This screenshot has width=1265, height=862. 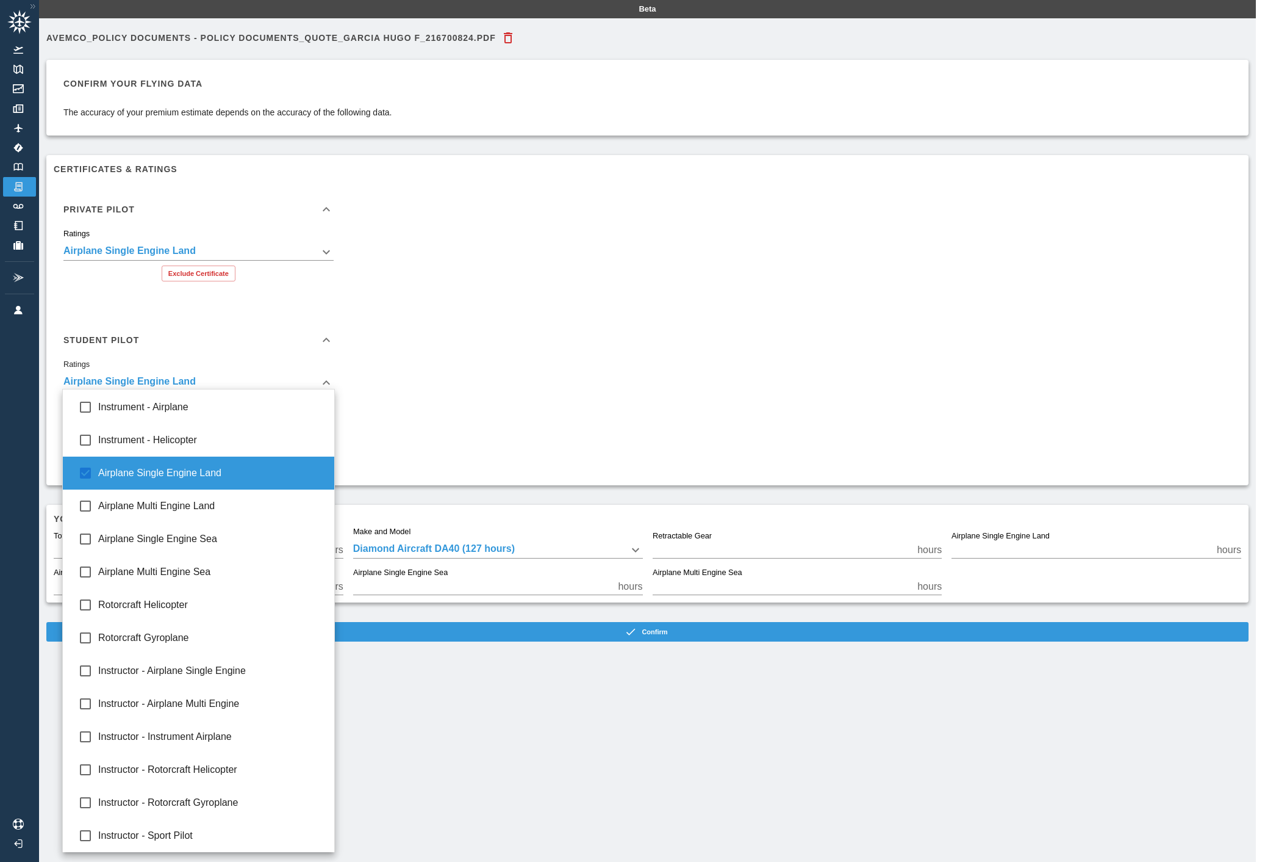 I want to click on span: Airplane Multi Engine Sea, so click(x=211, y=572).